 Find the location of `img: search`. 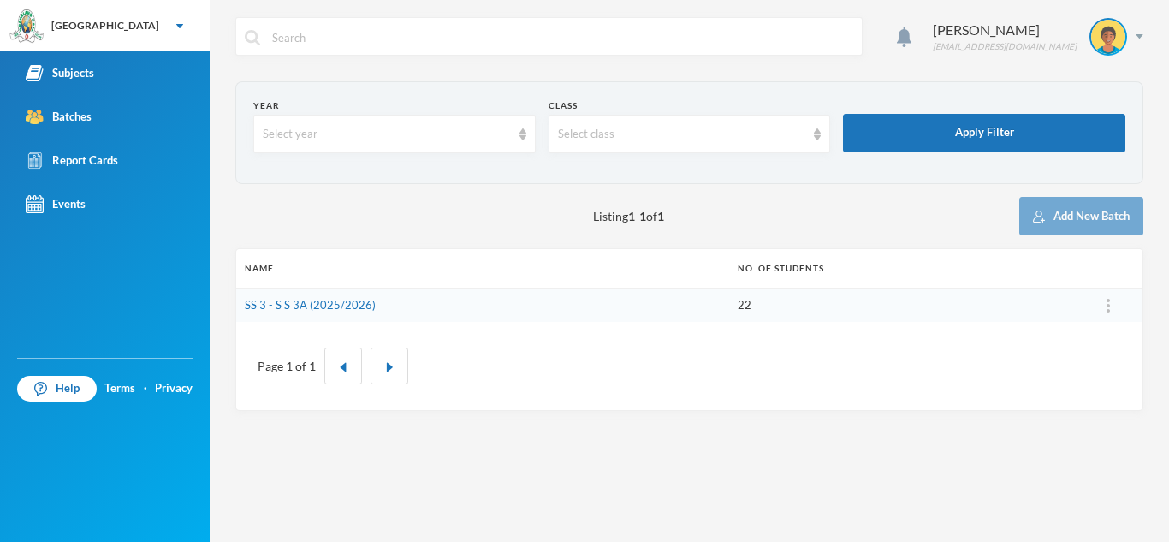

img: search is located at coordinates (252, 38).